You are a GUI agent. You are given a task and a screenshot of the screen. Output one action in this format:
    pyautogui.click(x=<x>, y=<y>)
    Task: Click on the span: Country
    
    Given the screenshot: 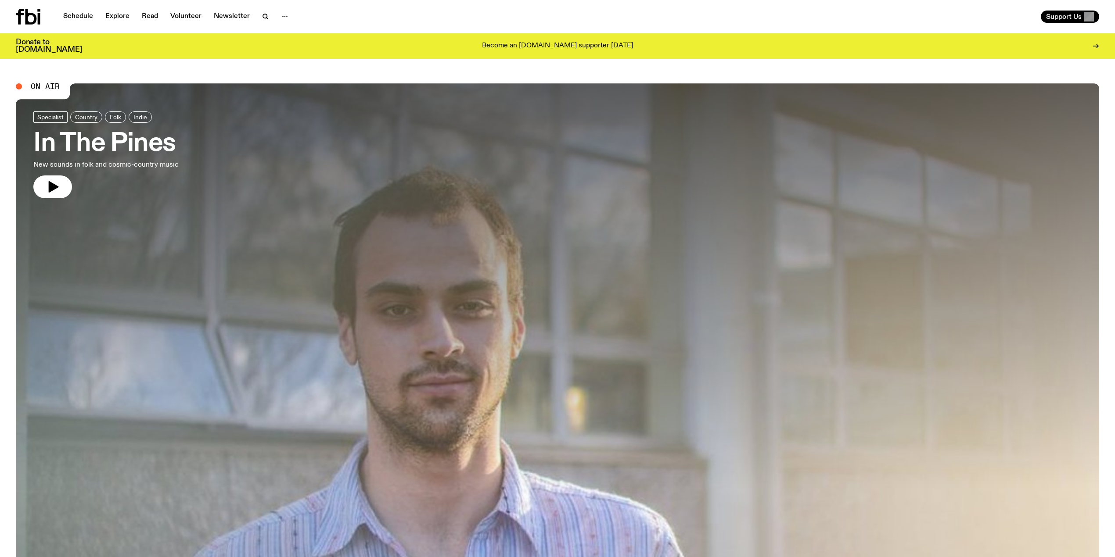 What is the action you would take?
    pyautogui.click(x=86, y=117)
    